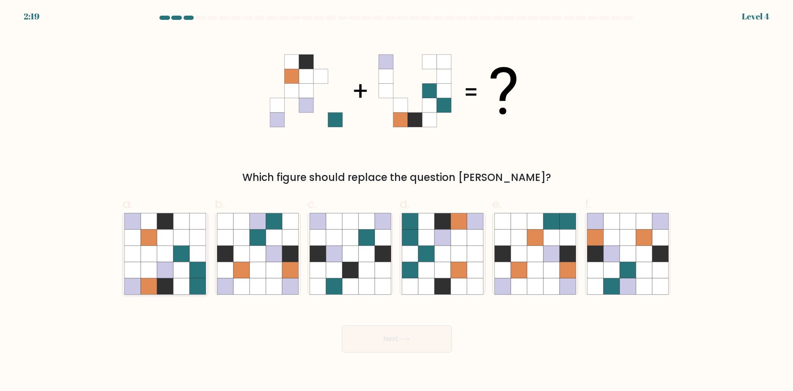  Describe the element at coordinates (397, 339) in the screenshot. I see `button: Next` at that location.